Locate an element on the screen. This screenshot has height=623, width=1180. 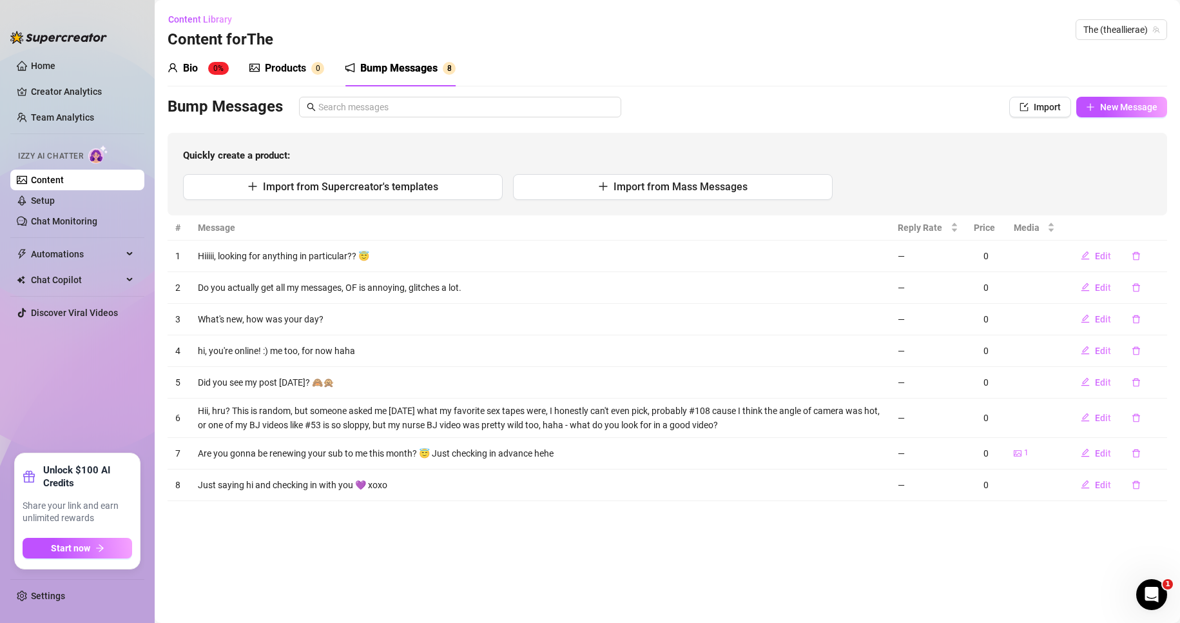
button: Import is located at coordinates (1040, 107).